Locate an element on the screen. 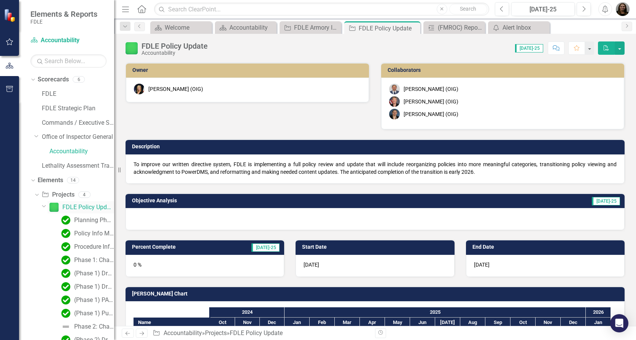 This screenshot has width=636, height=340. div: Alert Inbox is located at coordinates (525, 27).